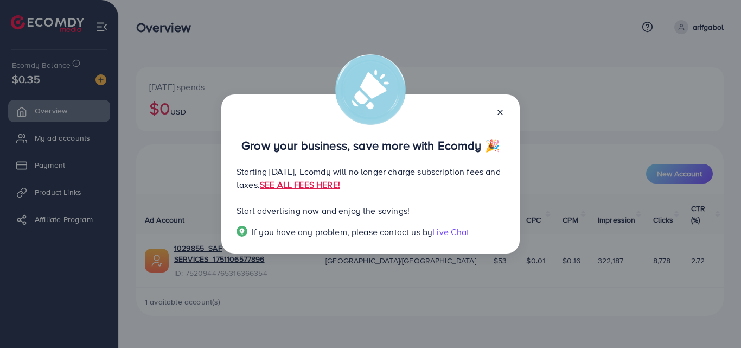 The height and width of the screenshot is (348, 741). What do you see at coordinates (451, 232) in the screenshot?
I see `span: Live Chat` at bounding box center [451, 232].